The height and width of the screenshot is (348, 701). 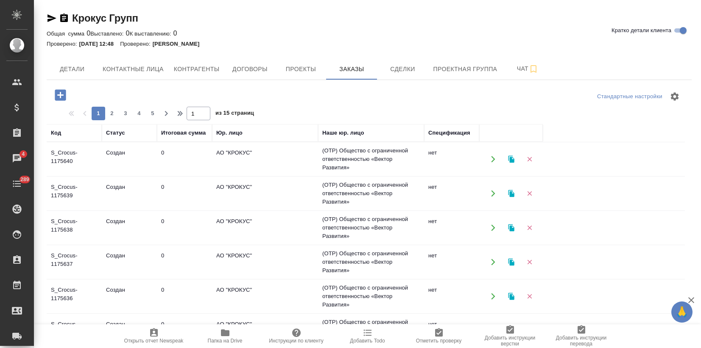 What do you see at coordinates (197, 69) in the screenshot?
I see `span: Контрагенты` at bounding box center [197, 69].